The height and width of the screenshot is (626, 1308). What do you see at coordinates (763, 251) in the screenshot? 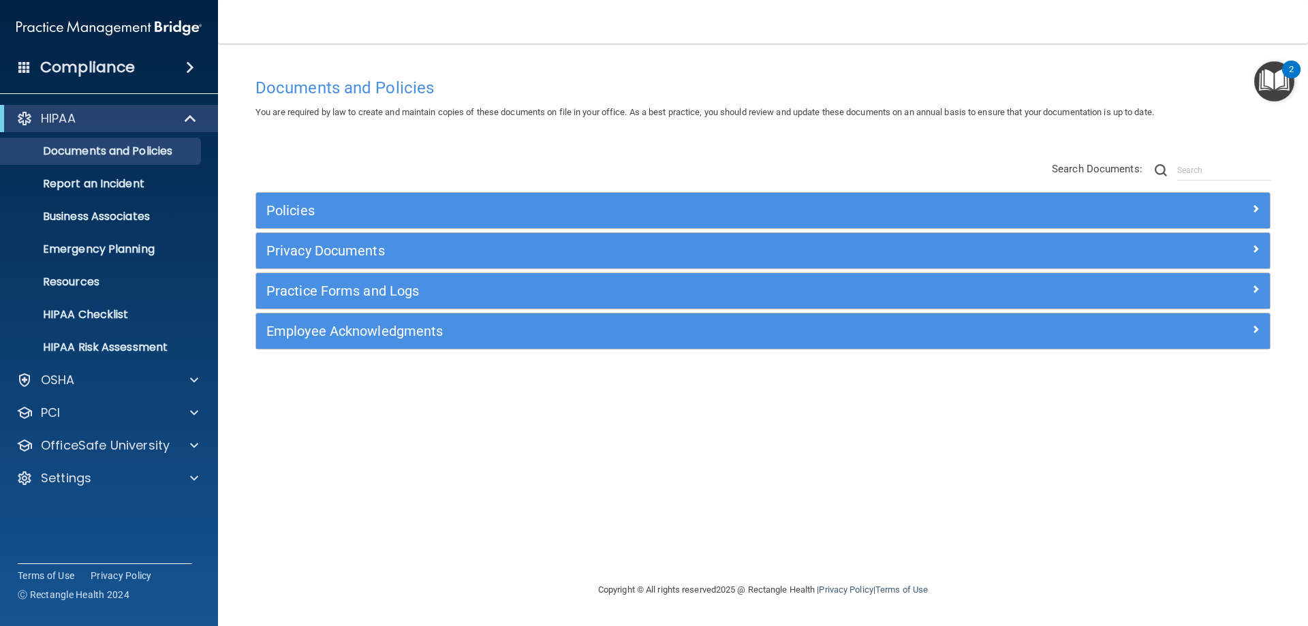
I see `a: Privacy Documents` at bounding box center [763, 251].